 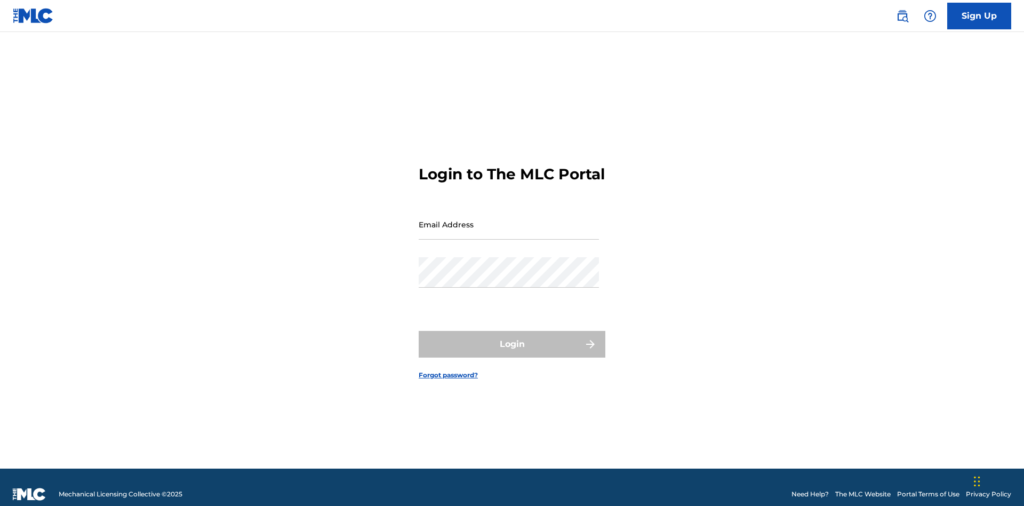 I want to click on img: logo, so click(x=29, y=494).